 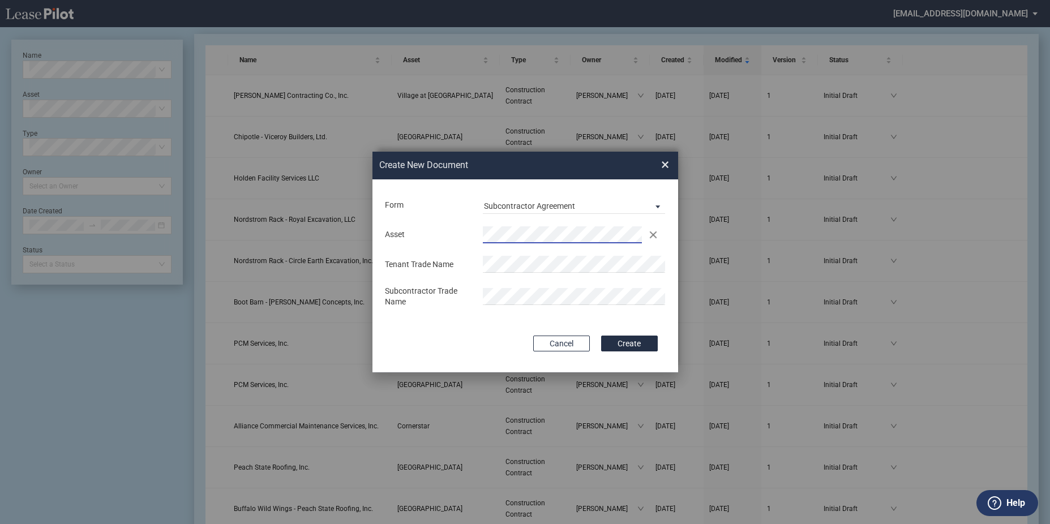 What do you see at coordinates (500, 165) in the screenshot?
I see `h2: Create New Document` at bounding box center [500, 165].